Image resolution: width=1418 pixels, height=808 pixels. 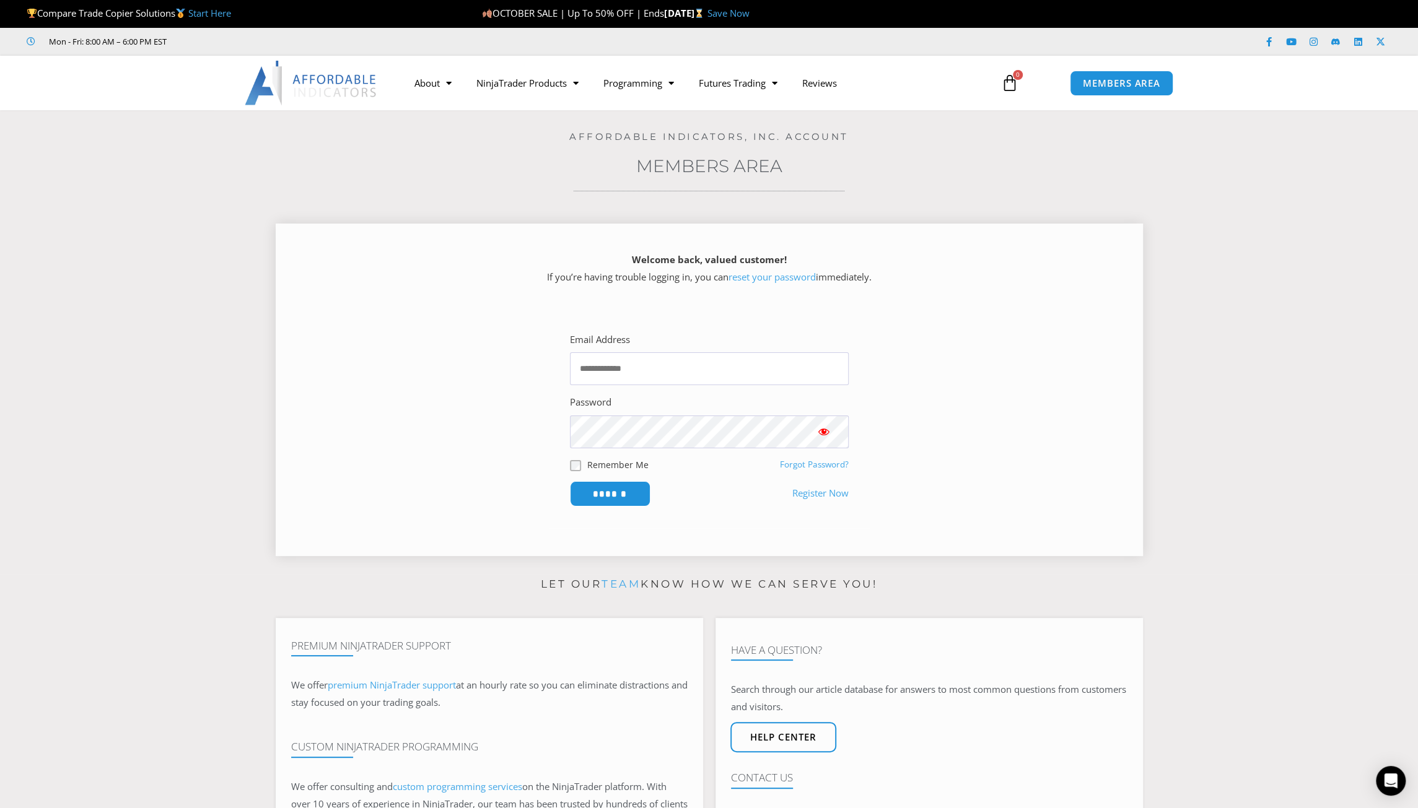 I want to click on a: Start Here, so click(x=209, y=13).